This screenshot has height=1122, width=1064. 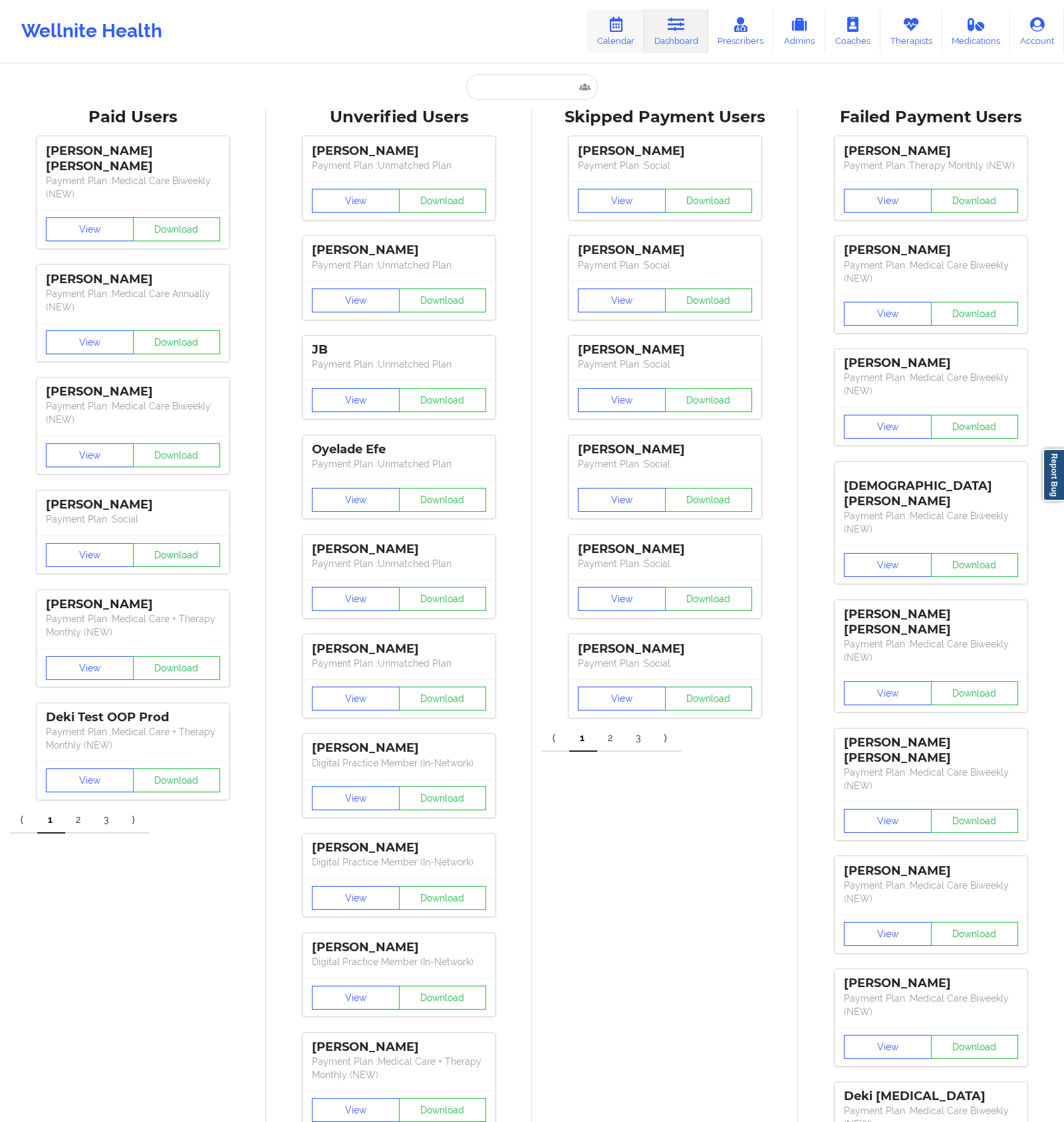 I want to click on a: Calendar, so click(x=615, y=31).